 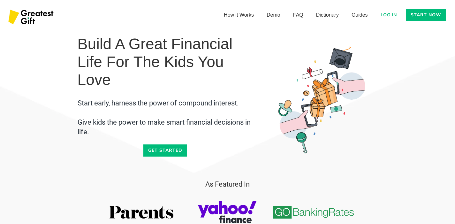 I want to click on a: Get started, so click(x=165, y=150).